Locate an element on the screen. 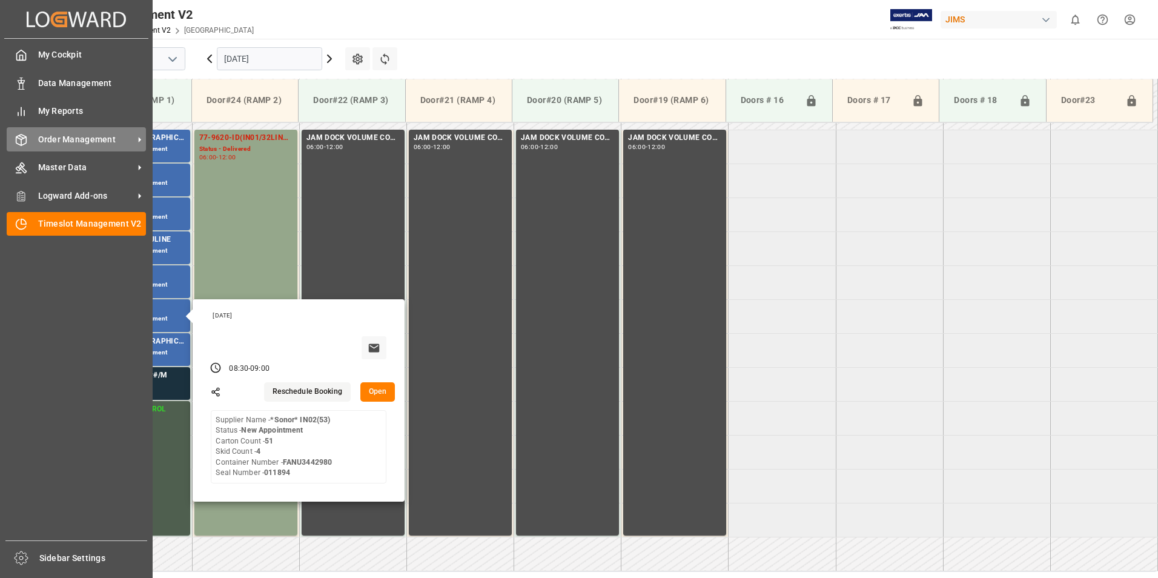 This screenshot has height=578, width=1158. span: Order Management is located at coordinates (86, 139).